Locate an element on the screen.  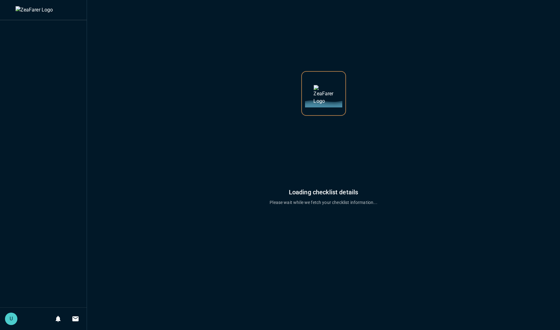
button: Invitations is located at coordinates (75, 319).